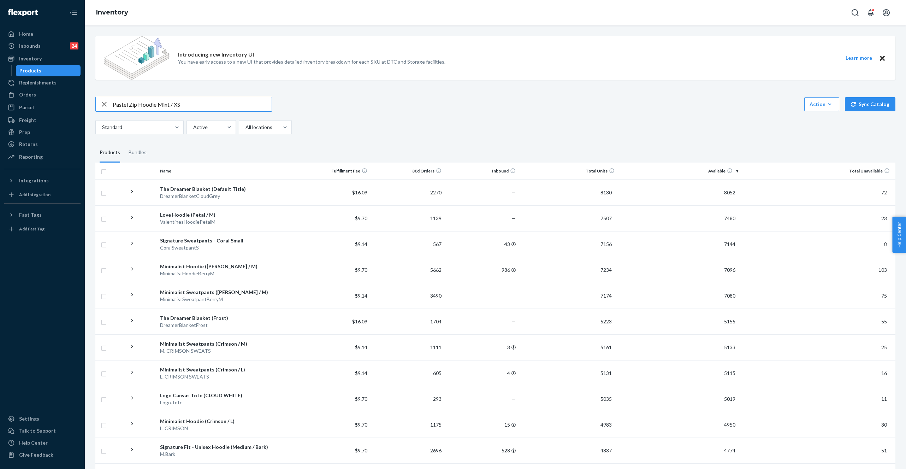 The image size is (906, 469). Describe the element at coordinates (227, 428) in the screenshot. I see `div: L. CRIMSON` at that location.